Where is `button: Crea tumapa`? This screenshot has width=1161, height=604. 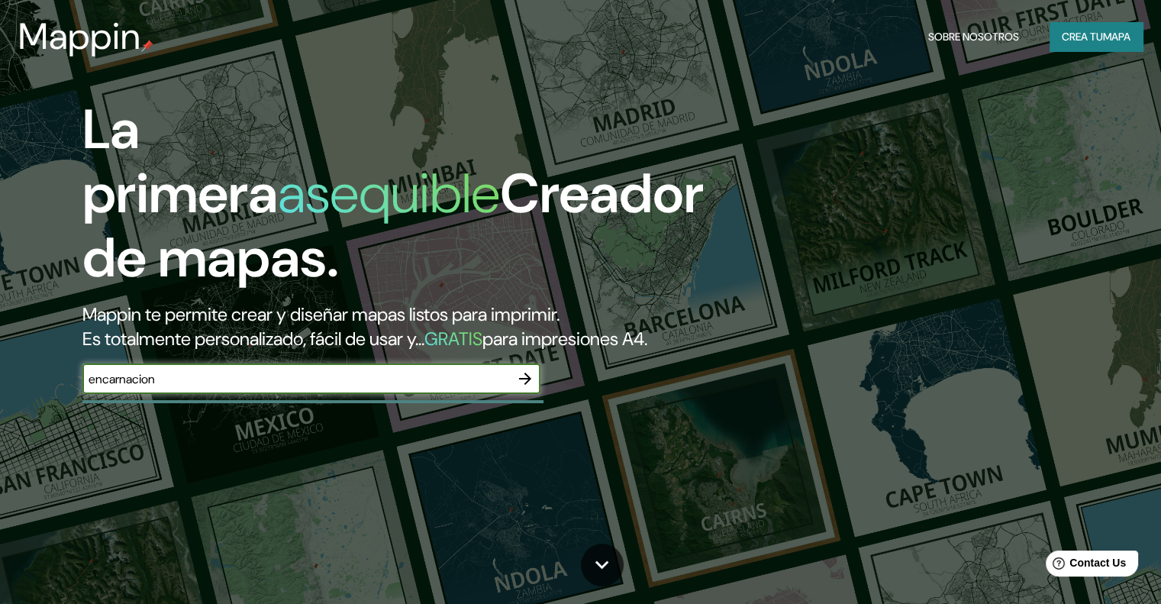
button: Crea tumapa is located at coordinates (1096, 37).